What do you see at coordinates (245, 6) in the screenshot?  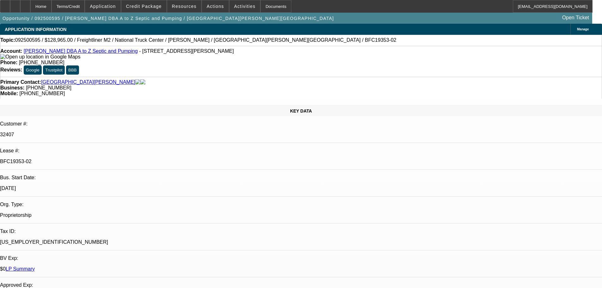 I see `span: Activities` at bounding box center [245, 6].